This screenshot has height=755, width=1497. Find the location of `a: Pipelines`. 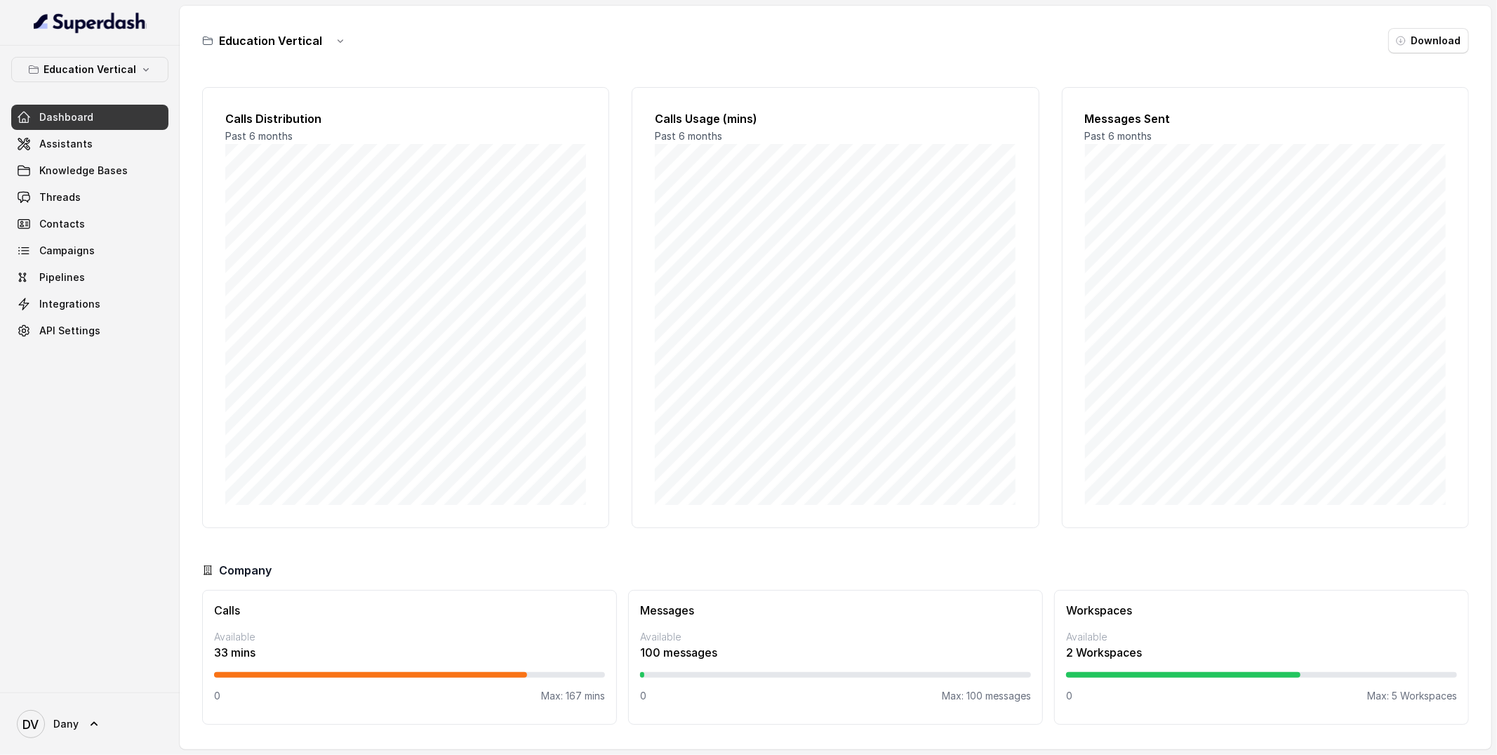

a: Pipelines is located at coordinates (90, 277).